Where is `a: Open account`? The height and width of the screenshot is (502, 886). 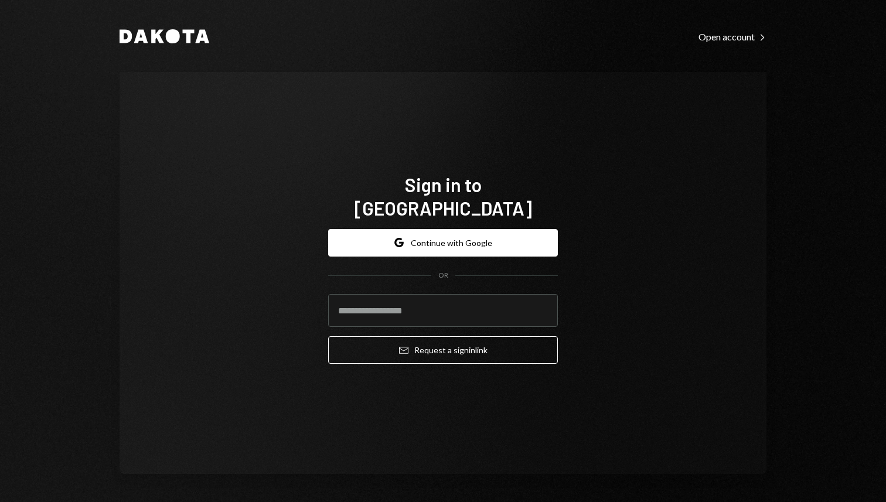
a: Open account is located at coordinates (733, 36).